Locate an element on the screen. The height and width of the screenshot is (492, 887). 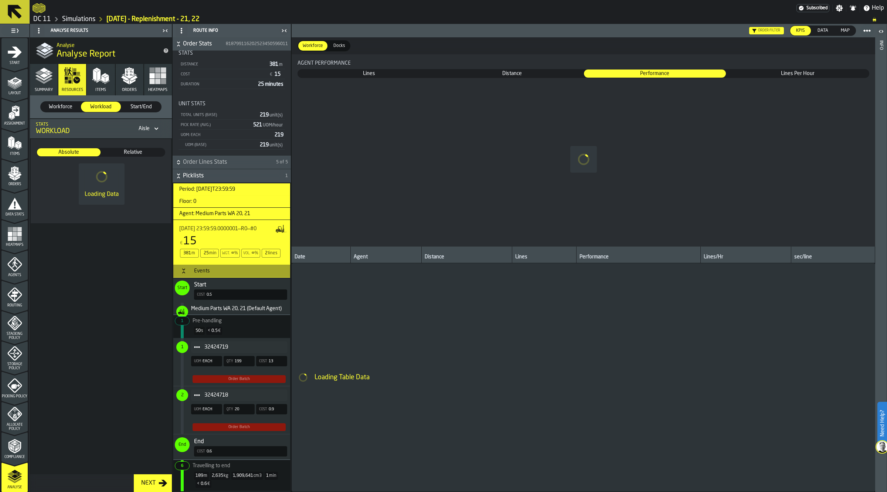
span: < 0.6 is located at coordinates (202, 484).